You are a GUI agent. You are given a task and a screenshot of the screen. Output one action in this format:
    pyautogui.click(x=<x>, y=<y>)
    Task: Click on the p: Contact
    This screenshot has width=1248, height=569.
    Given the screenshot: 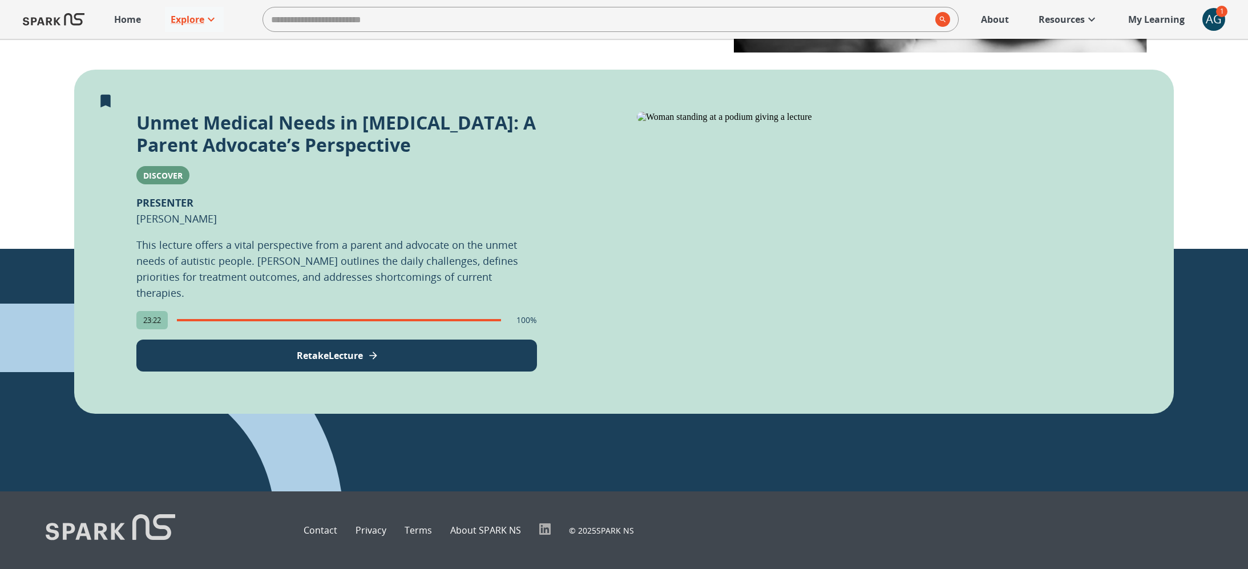 What is the action you would take?
    pyautogui.click(x=320, y=530)
    